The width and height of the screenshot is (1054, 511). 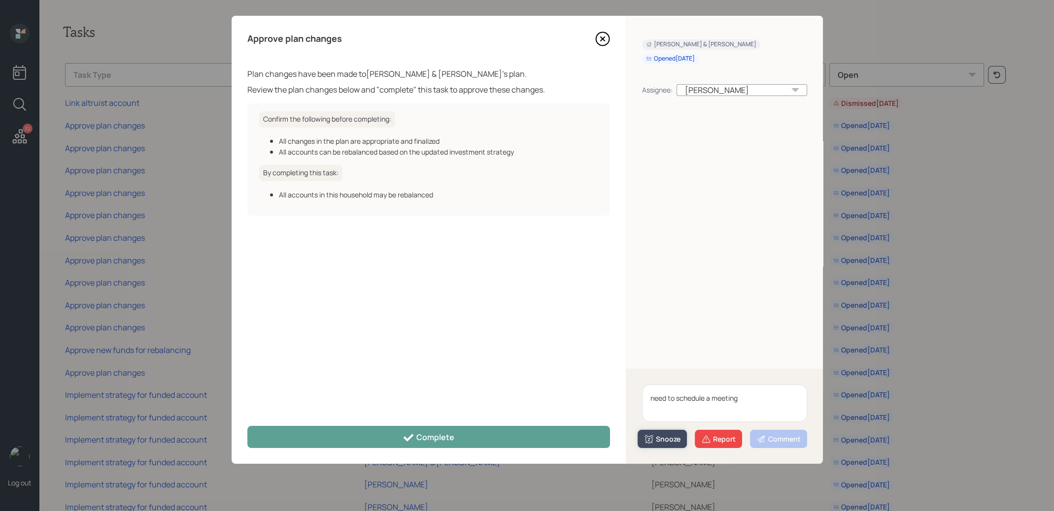 What do you see at coordinates (662, 439) in the screenshot?
I see `button: Snooze` at bounding box center [662, 439].